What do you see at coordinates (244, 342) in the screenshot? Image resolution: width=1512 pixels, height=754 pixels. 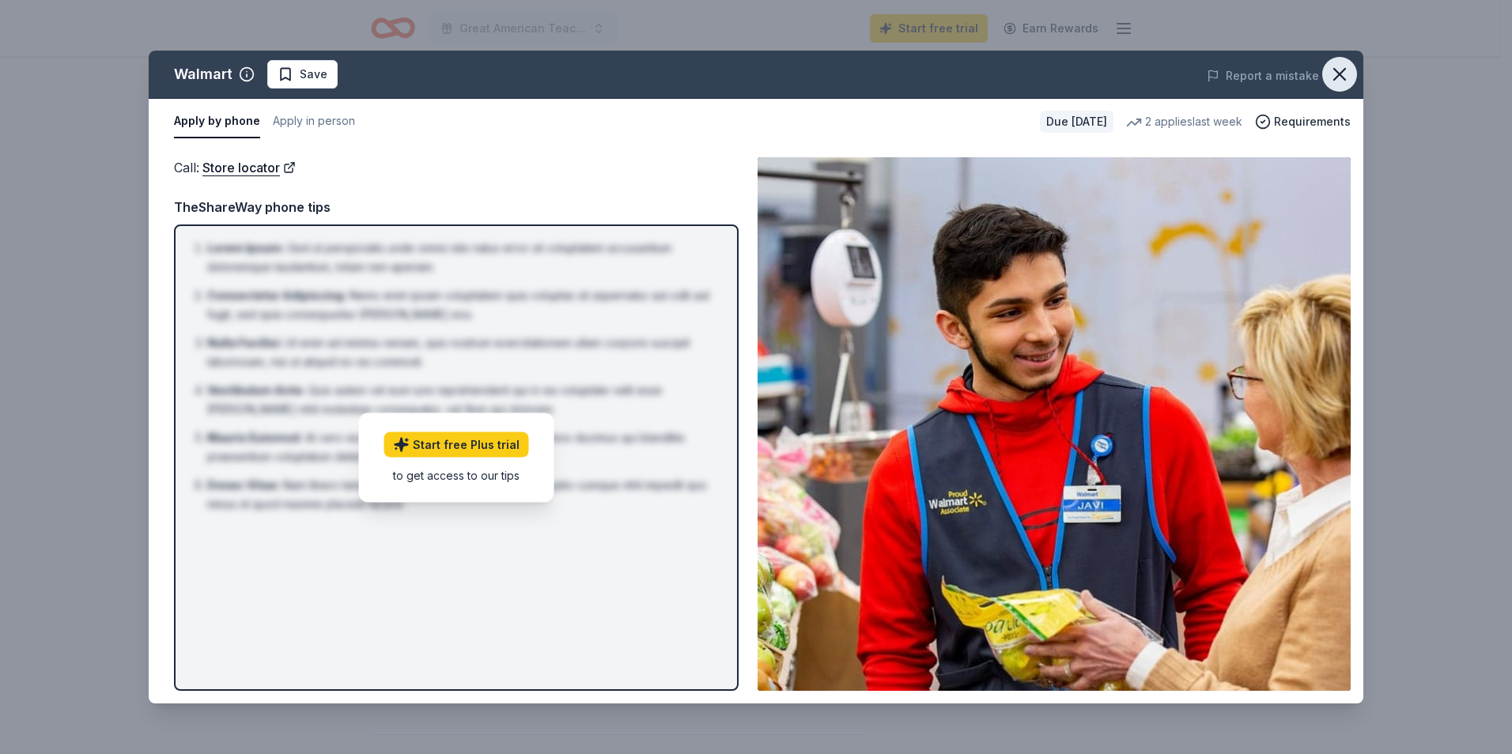 I see `span: Nulla Facilisi :` at bounding box center [244, 342].